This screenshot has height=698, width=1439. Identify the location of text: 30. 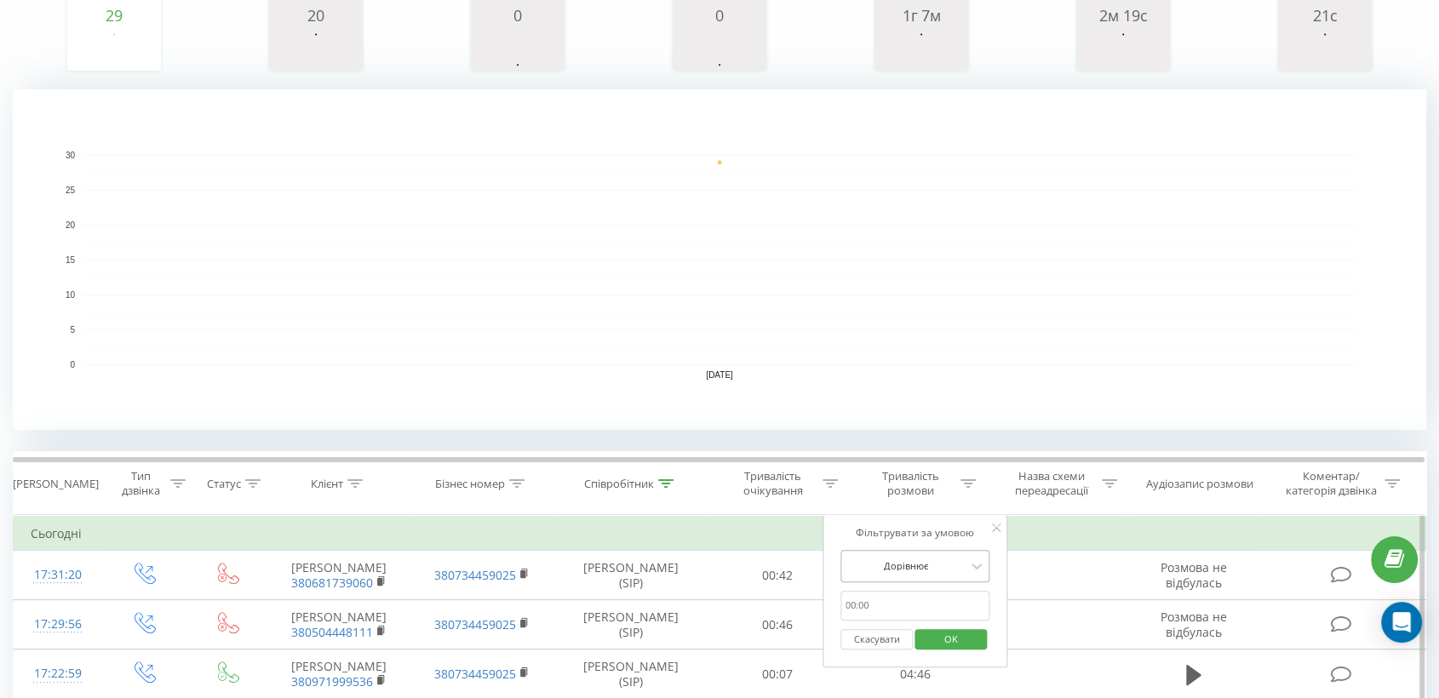
(71, 155).